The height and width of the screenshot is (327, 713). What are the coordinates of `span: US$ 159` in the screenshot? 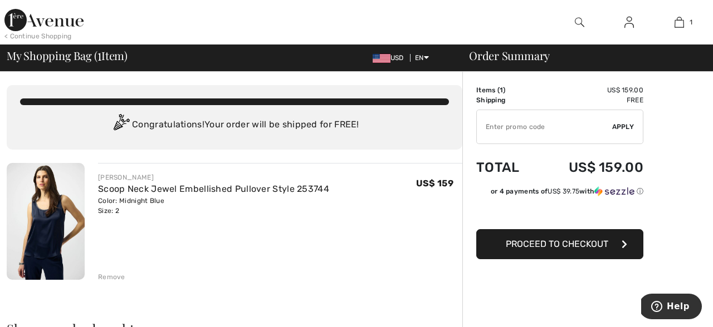 It's located at (434, 183).